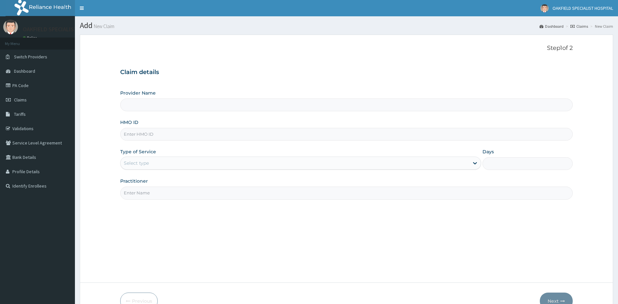  I want to click on label: Provider Name, so click(138, 93).